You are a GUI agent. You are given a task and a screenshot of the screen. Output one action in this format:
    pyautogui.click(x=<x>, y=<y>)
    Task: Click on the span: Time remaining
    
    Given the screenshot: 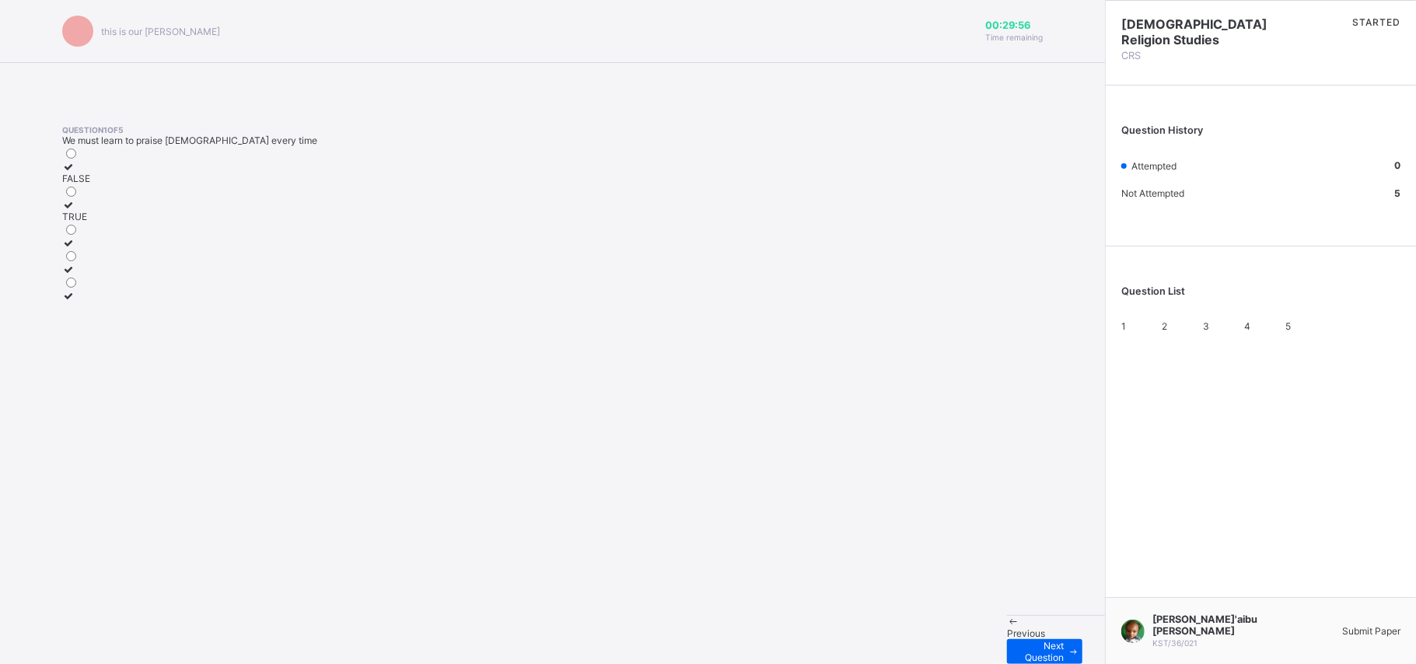 What is the action you would take?
    pyautogui.click(x=1014, y=37)
    